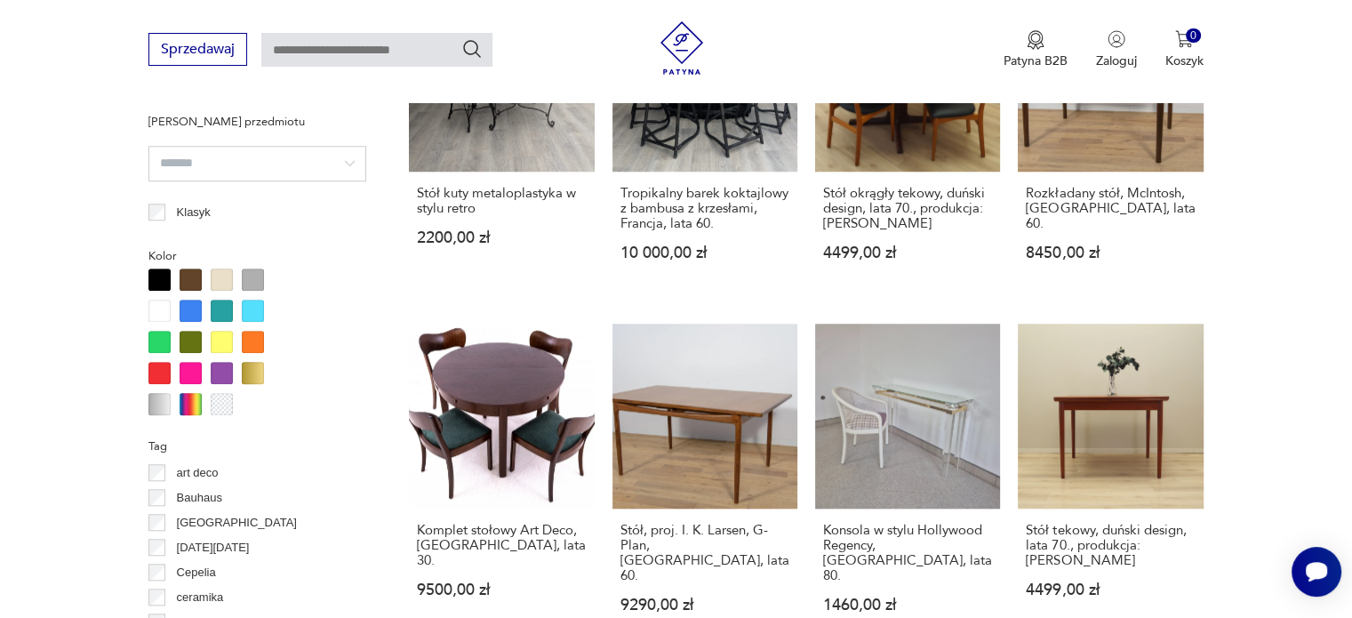  What do you see at coordinates (682, 48) in the screenshot?
I see `img: Patyna - sklep z meblami i dekoracjami vintage` at bounding box center [682, 48].